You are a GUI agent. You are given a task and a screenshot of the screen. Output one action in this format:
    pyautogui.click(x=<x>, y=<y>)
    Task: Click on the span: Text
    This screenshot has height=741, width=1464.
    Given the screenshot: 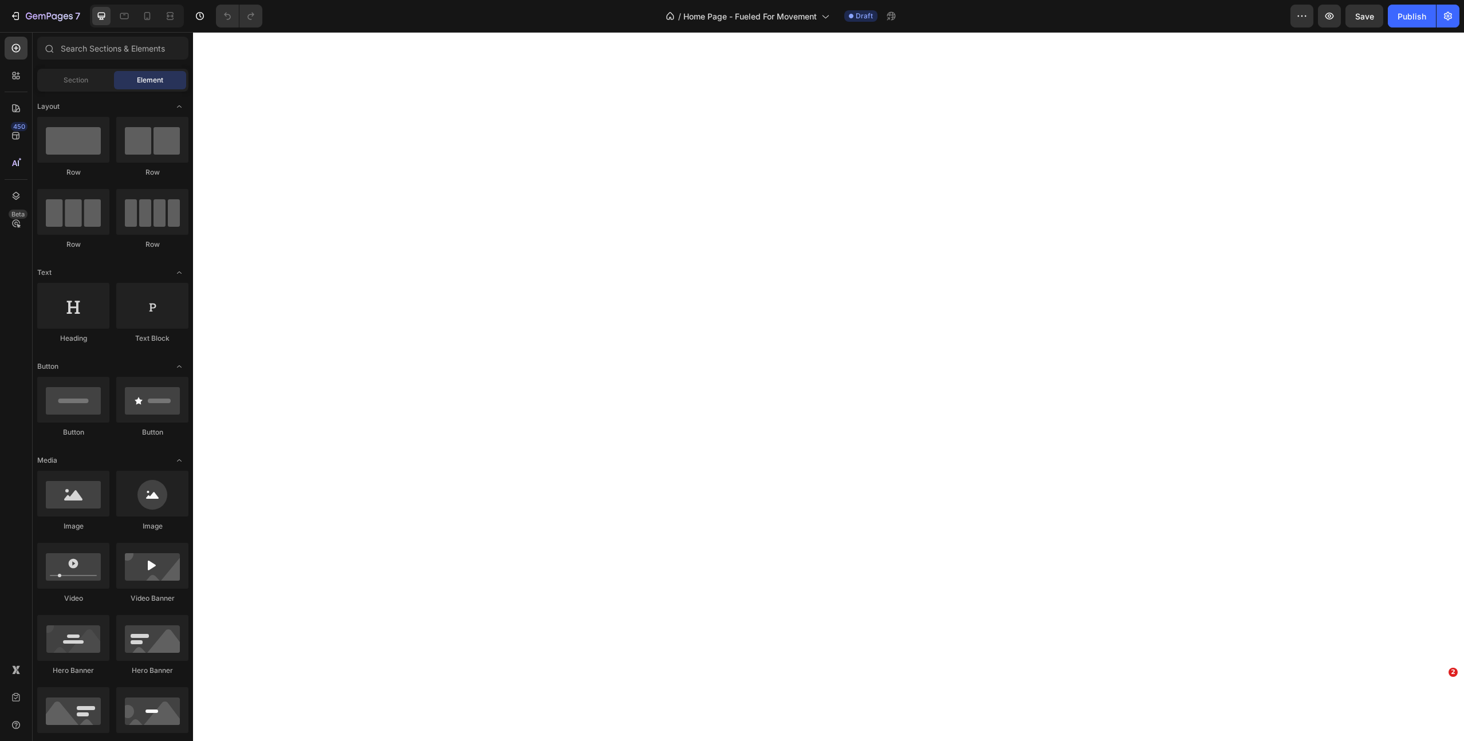 What is the action you would take?
    pyautogui.click(x=44, y=273)
    